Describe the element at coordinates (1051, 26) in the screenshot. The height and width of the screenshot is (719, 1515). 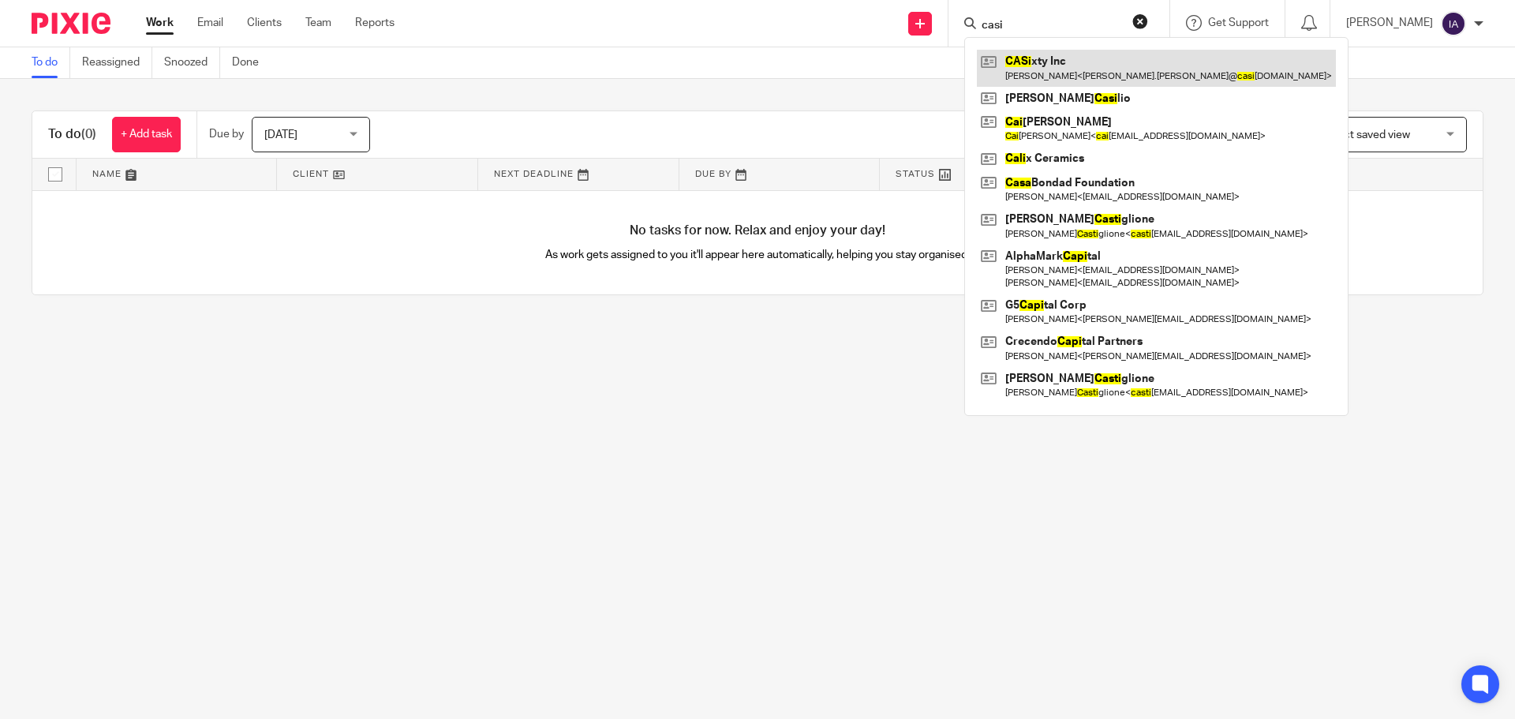
I see `input: Search` at that location.